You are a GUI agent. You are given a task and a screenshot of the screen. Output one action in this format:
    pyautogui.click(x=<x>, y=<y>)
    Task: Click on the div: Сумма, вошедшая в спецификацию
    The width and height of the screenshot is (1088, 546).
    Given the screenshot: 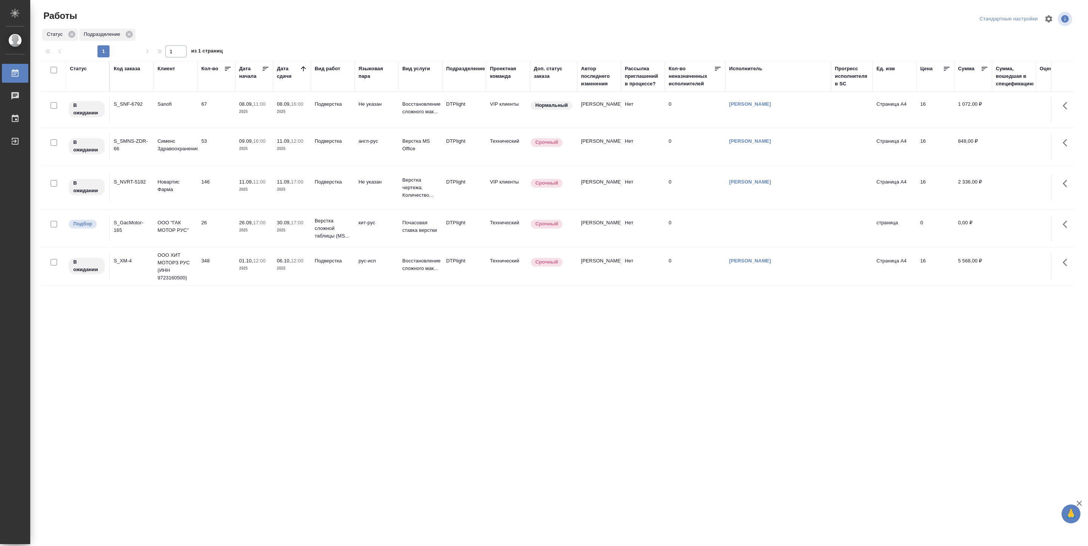 What is the action you would take?
    pyautogui.click(x=1015, y=76)
    